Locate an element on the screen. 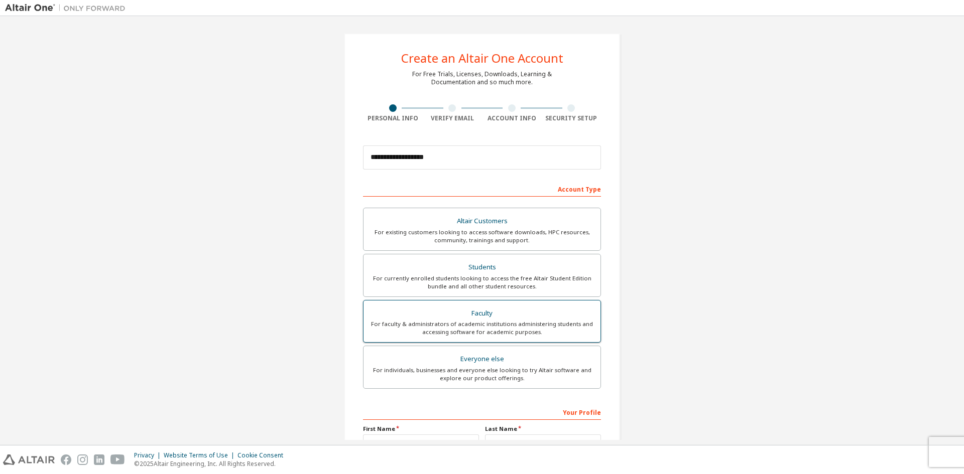 The width and height of the screenshot is (964, 474). div: Your Profile is located at coordinates (482, 412).